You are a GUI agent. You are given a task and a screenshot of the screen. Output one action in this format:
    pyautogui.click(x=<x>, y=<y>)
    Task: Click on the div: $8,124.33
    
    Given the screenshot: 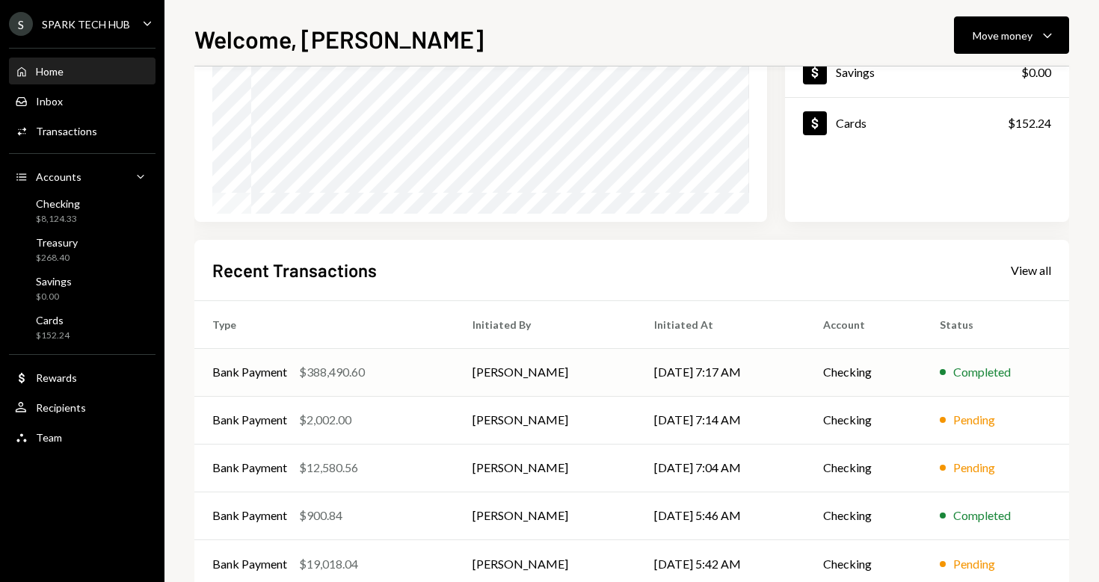 What is the action you would take?
    pyautogui.click(x=58, y=219)
    